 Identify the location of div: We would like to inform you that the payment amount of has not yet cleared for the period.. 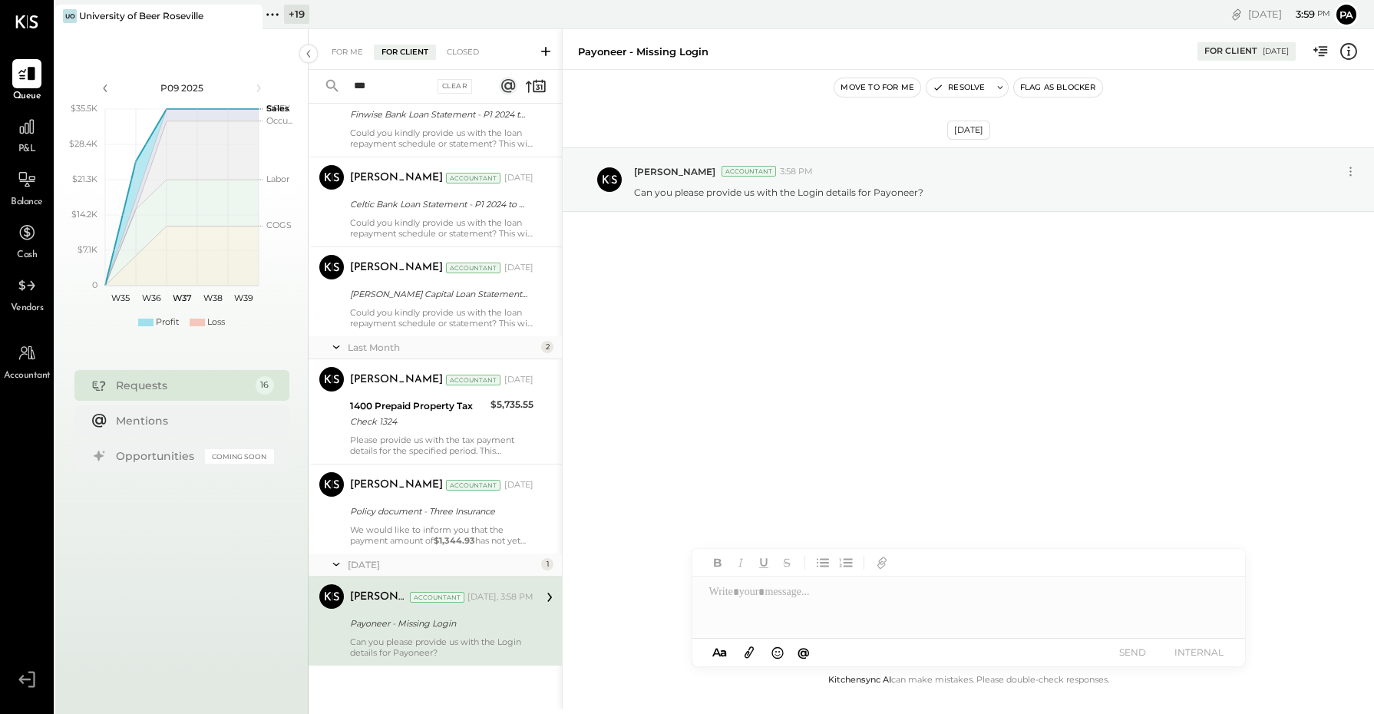
(441, 535).